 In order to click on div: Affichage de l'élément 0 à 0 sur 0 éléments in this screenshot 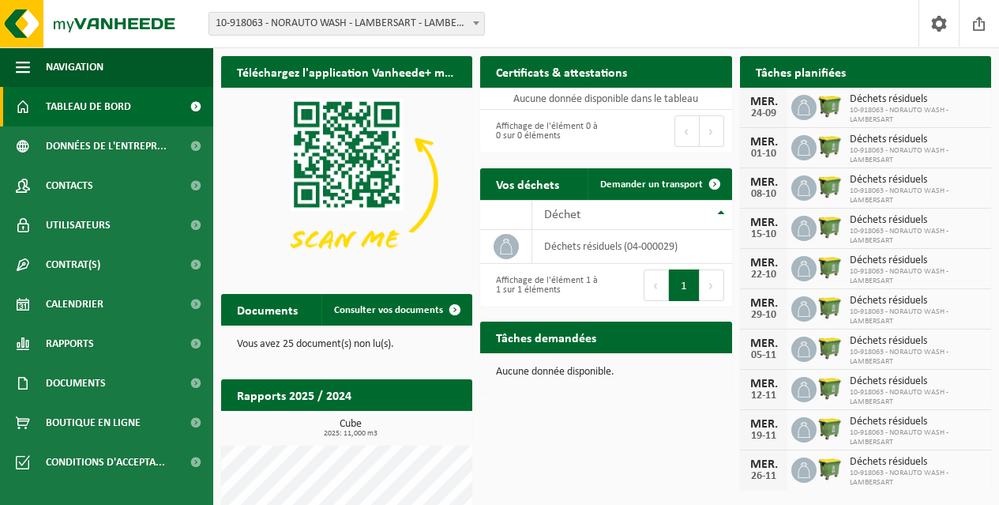, I will do `click(543, 131)`.